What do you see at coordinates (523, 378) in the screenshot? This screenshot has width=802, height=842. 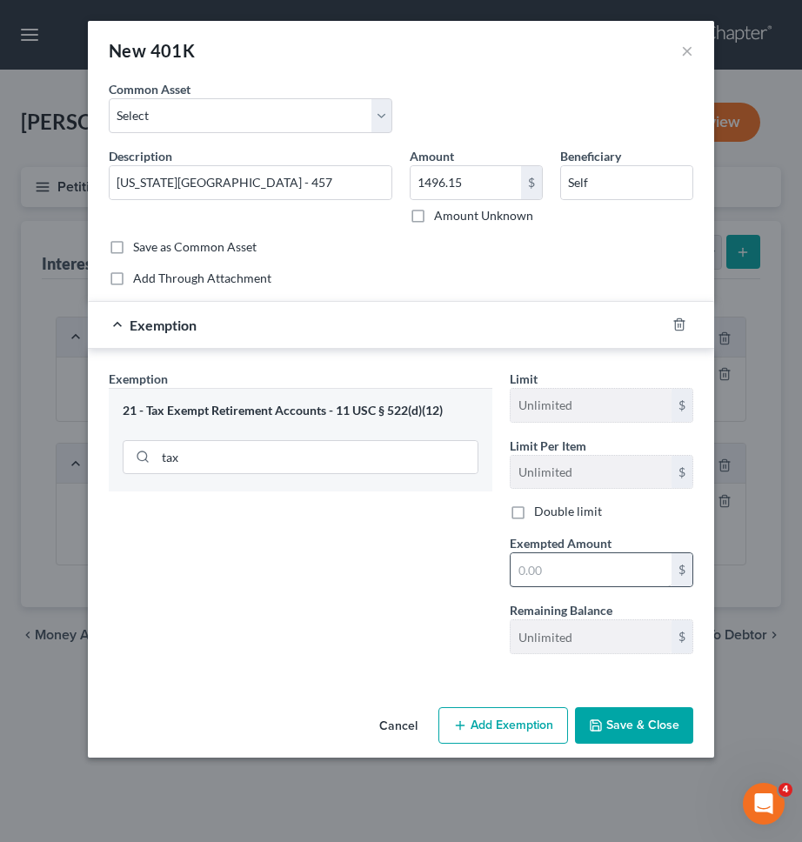 I see `span: Limit` at bounding box center [523, 378].